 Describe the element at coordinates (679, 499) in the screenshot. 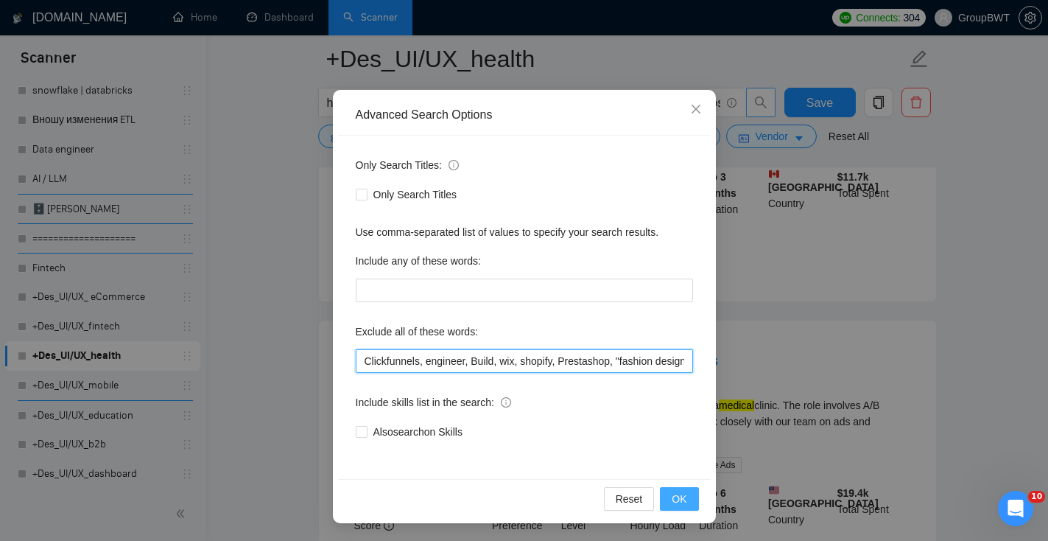

I see `button: OK` at that location.